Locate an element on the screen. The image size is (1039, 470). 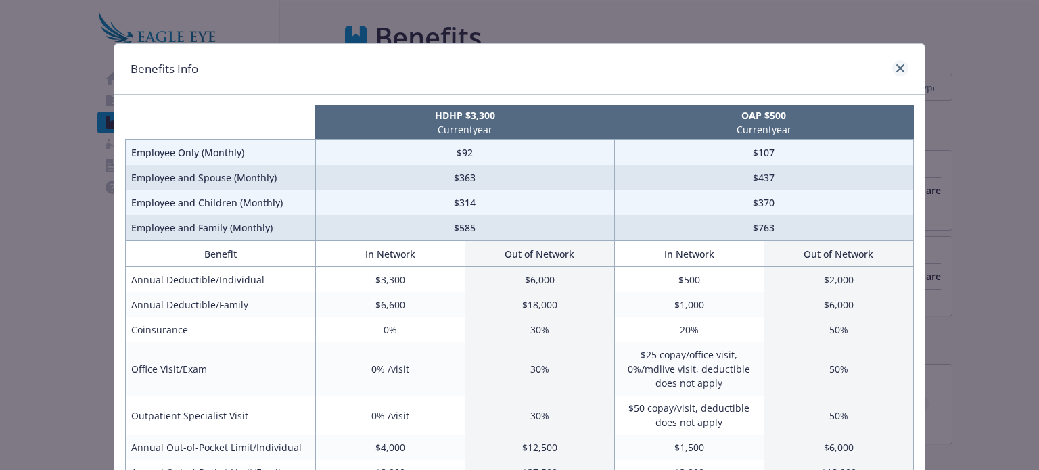
p: HDHP $3,300 is located at coordinates (465, 115).